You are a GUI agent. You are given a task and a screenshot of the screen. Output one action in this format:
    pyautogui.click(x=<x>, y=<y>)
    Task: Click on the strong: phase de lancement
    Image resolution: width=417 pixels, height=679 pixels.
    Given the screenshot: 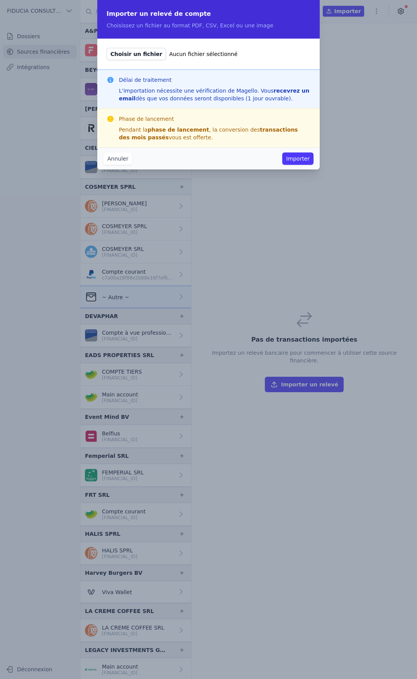 What is the action you would take?
    pyautogui.click(x=178, y=130)
    